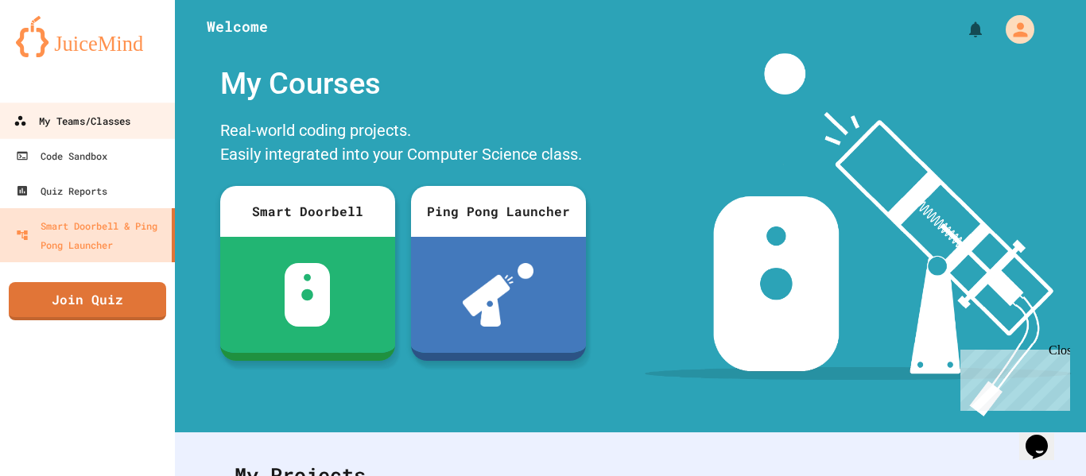 The height and width of the screenshot is (476, 1086). What do you see at coordinates (403, 144) in the screenshot?
I see `div: Real-world coding projects. Easily integrated into your Computer Science class.` at bounding box center [403, 144].